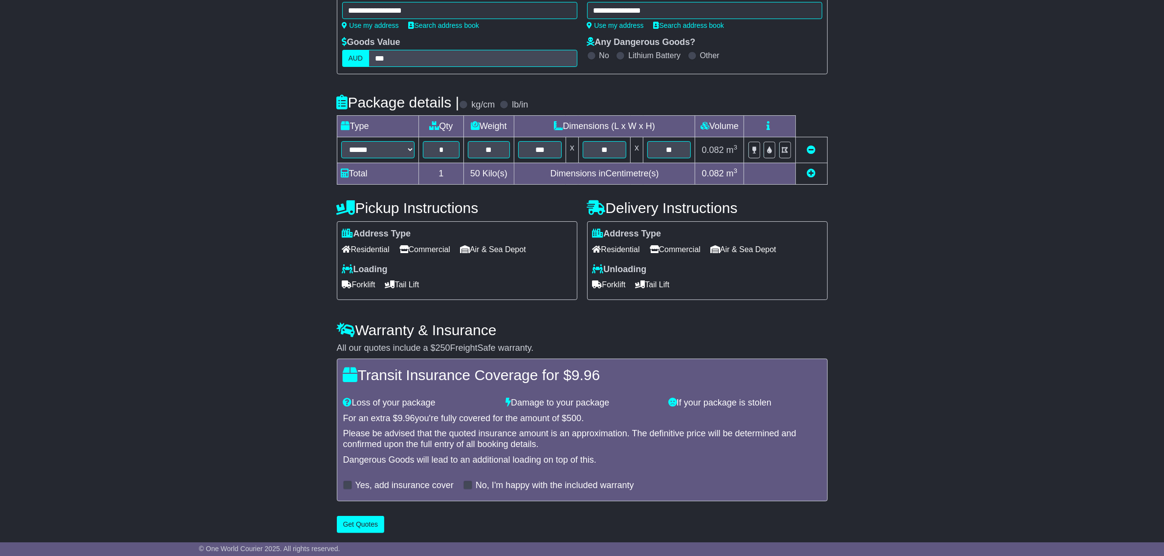 This screenshot has width=1164, height=556. I want to click on div: For an extra $ you're fully covered for the amount of $ ., so click(582, 419).